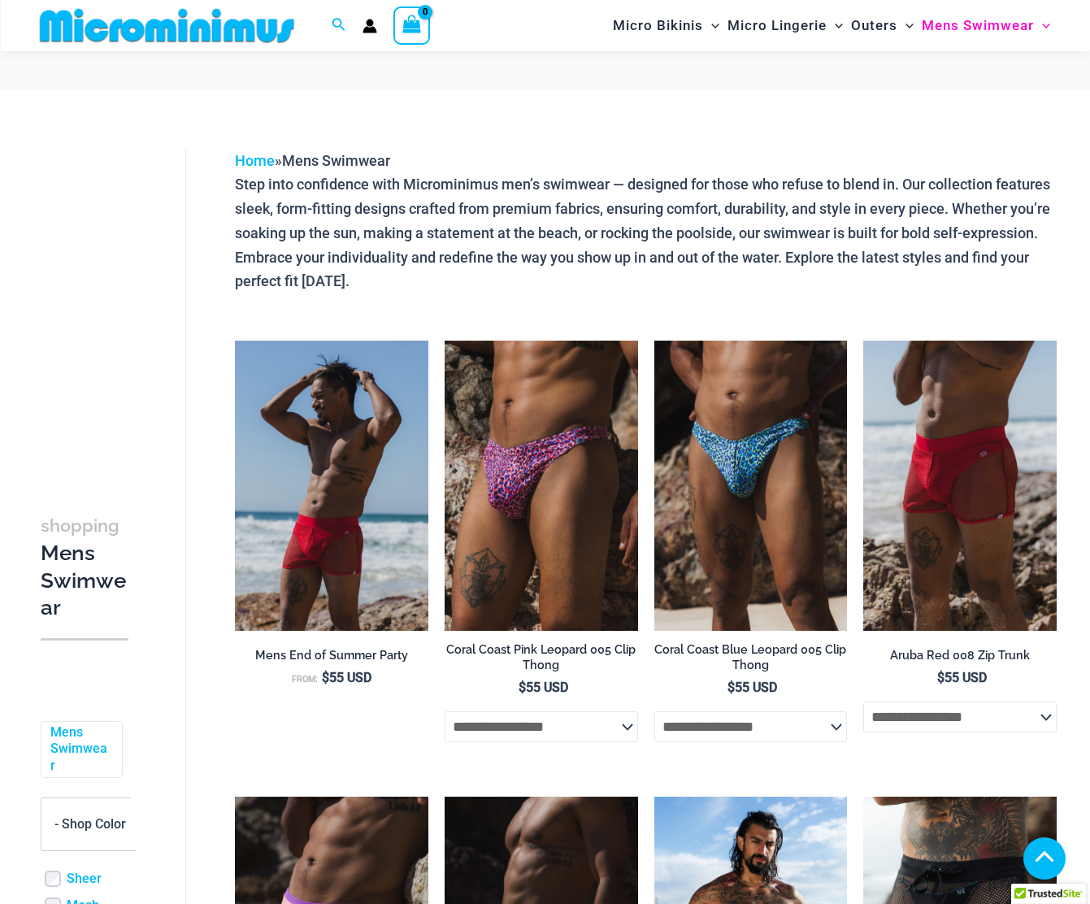  What do you see at coordinates (751, 657) in the screenshot?
I see `h2: Coral Coast Blue Leopard 005 Clip Thong` at bounding box center [751, 657].